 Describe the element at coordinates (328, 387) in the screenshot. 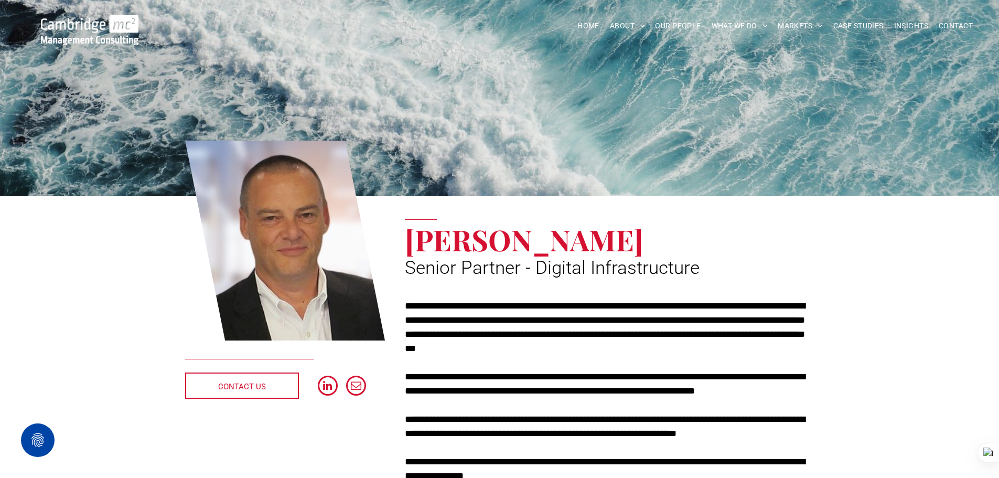

I see `a: linkedin` at that location.